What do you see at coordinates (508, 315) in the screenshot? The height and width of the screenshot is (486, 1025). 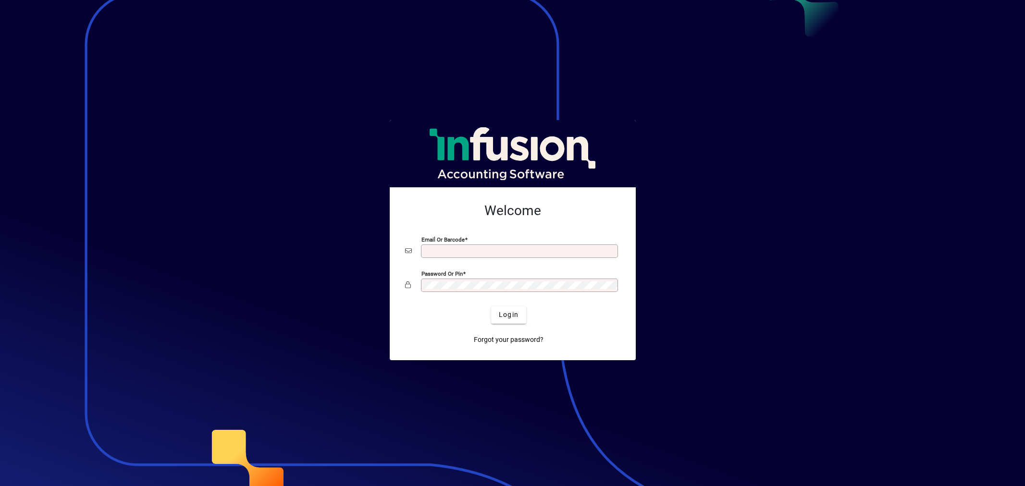 I see `span: Login` at bounding box center [508, 315].